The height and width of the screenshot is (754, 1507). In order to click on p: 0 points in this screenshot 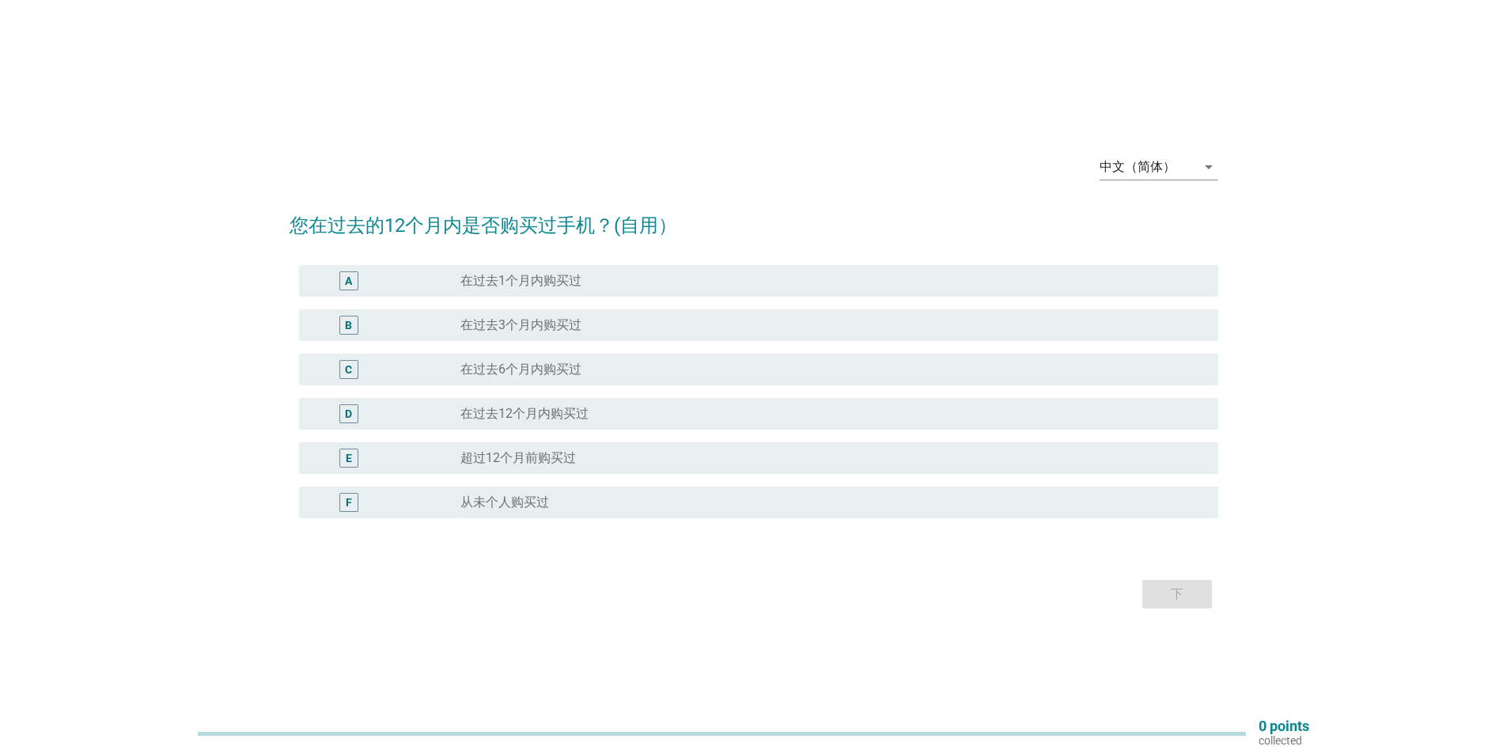, I will do `click(1284, 726)`.